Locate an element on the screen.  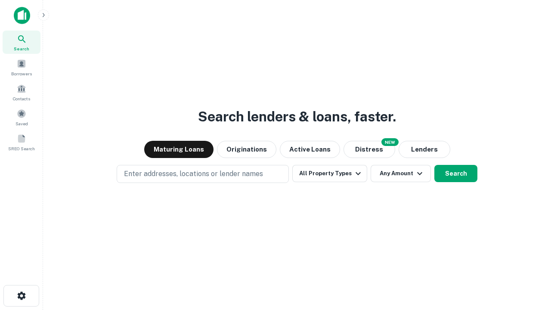
span: Borrowers is located at coordinates (22, 74).